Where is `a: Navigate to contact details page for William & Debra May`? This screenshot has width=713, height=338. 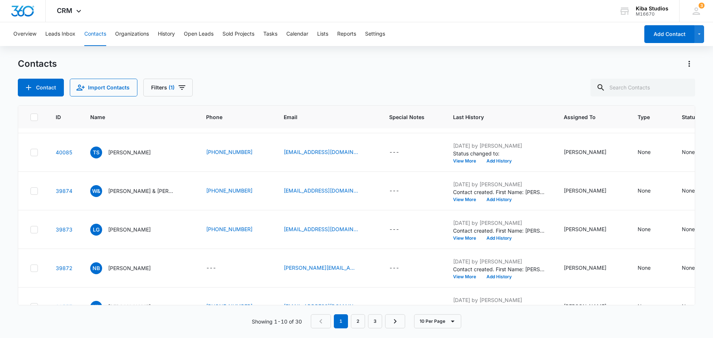 a: Navigate to contact details page for William & Debra May is located at coordinates (64, 191).